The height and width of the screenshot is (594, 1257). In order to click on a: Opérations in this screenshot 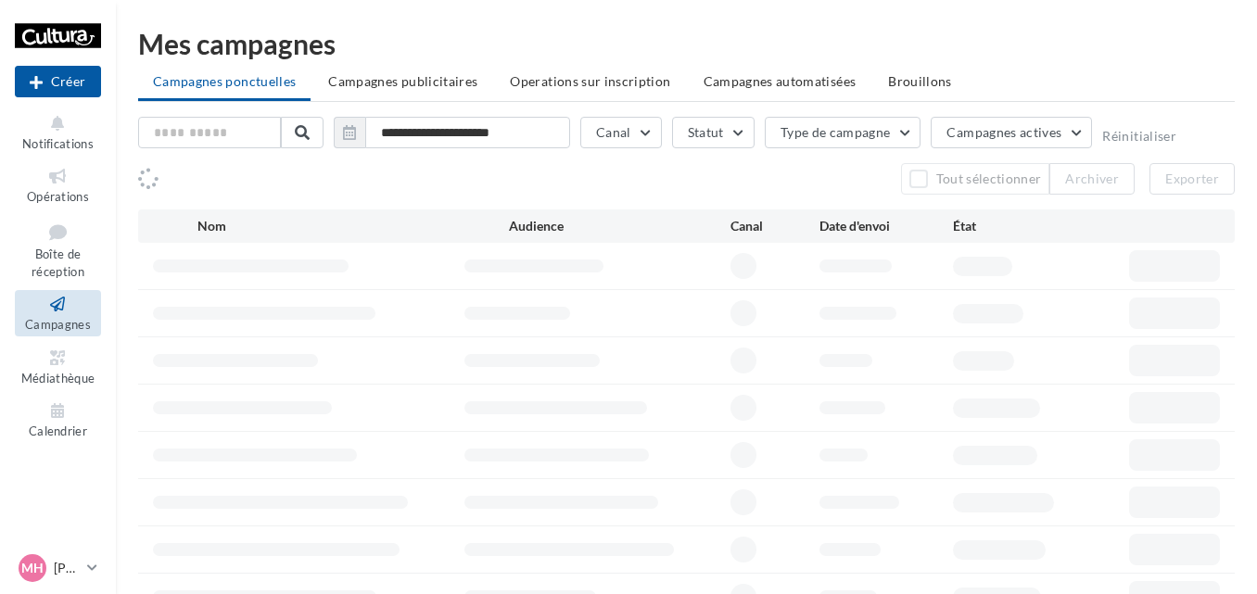, I will do `click(57, 185)`.